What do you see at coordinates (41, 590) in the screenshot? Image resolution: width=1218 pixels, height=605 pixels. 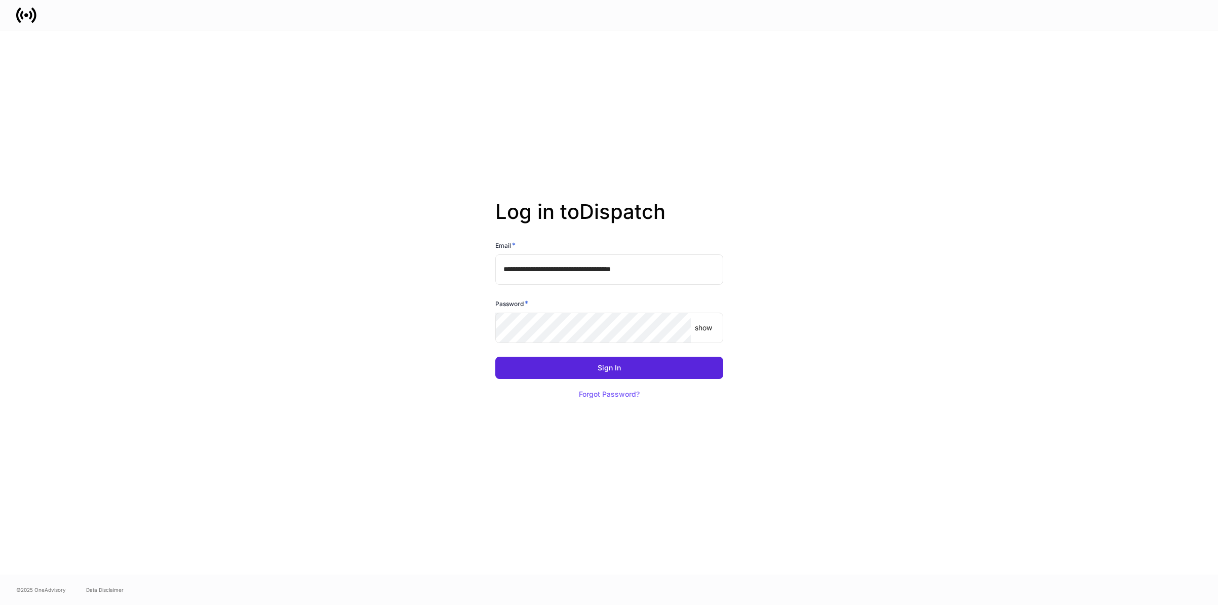 I see `span: © 2025 OneAdvisory` at bounding box center [41, 590].